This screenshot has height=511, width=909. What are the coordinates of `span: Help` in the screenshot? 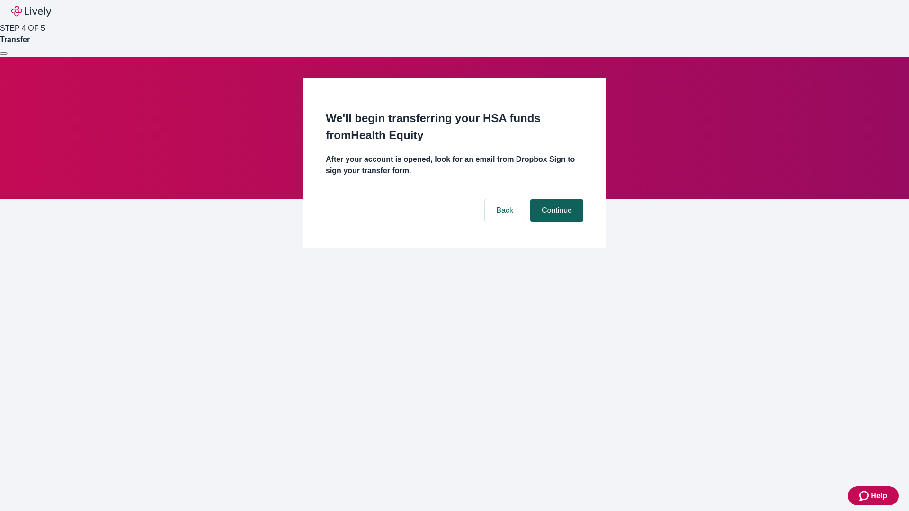 It's located at (878, 496).